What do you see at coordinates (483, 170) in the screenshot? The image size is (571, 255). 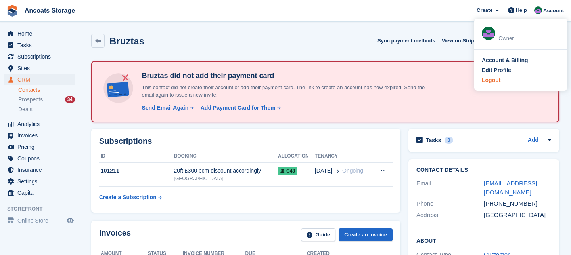 I see `h2: Contact Details` at bounding box center [483, 170].